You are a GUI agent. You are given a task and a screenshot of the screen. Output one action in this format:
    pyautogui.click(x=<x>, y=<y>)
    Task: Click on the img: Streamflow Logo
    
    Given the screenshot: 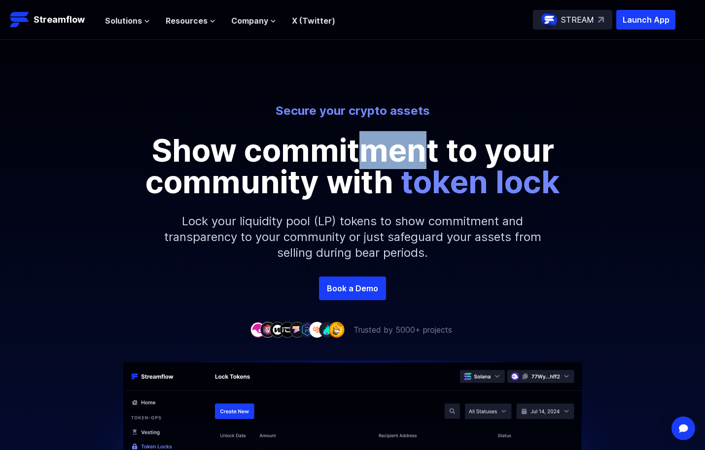 What is the action you would take?
    pyautogui.click(x=20, y=20)
    